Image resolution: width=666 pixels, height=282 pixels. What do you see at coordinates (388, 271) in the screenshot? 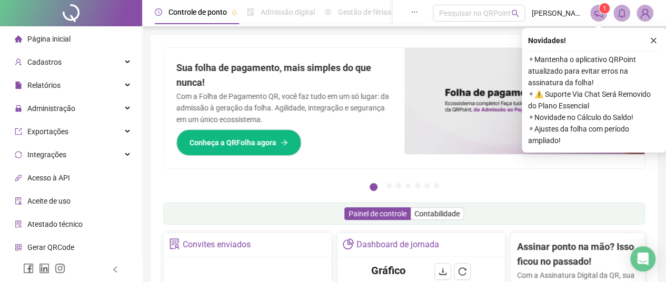
I see `h4: Gráfico` at bounding box center [388, 271].